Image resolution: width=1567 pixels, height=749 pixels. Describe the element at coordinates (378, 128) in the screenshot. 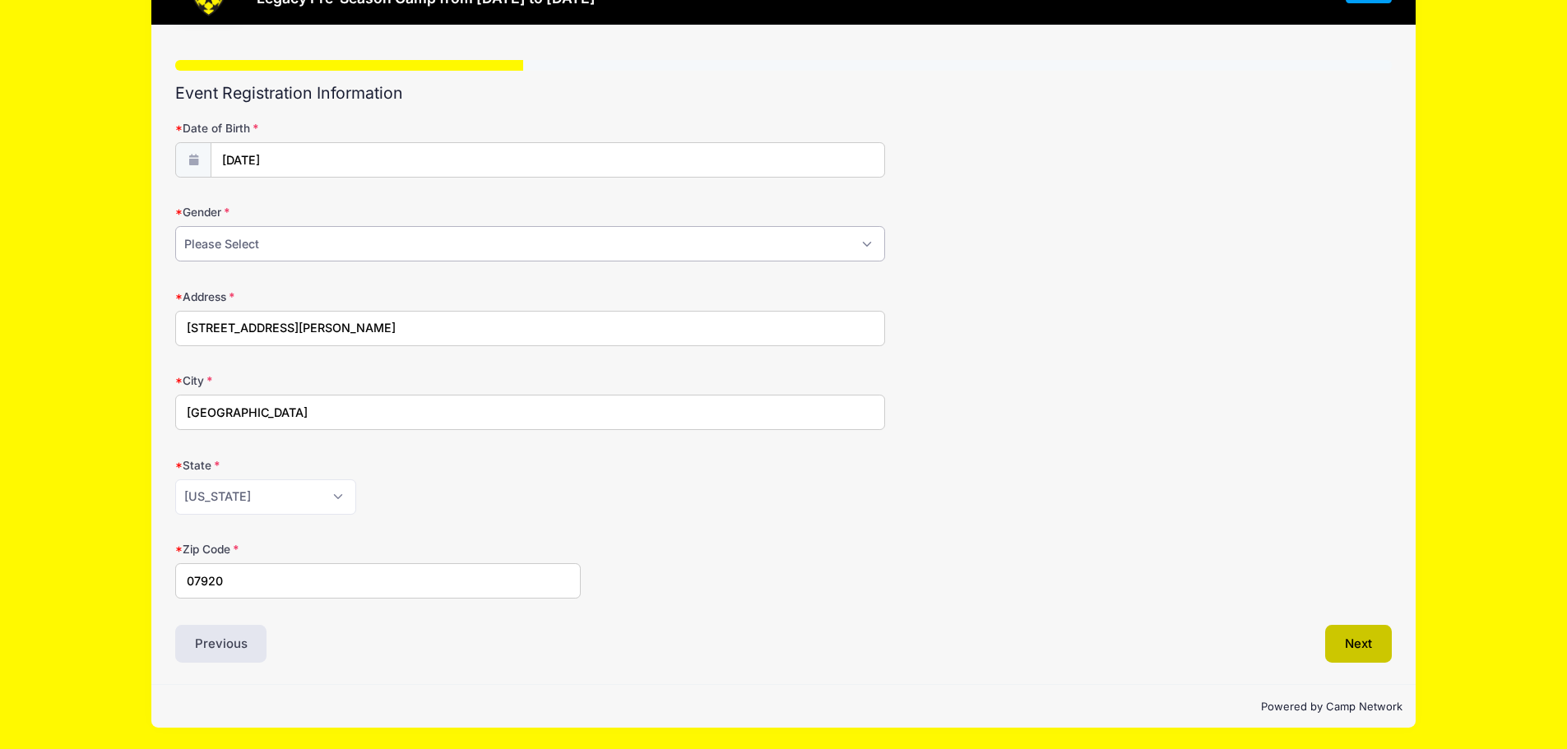

I see `label: Date of Birth` at that location.